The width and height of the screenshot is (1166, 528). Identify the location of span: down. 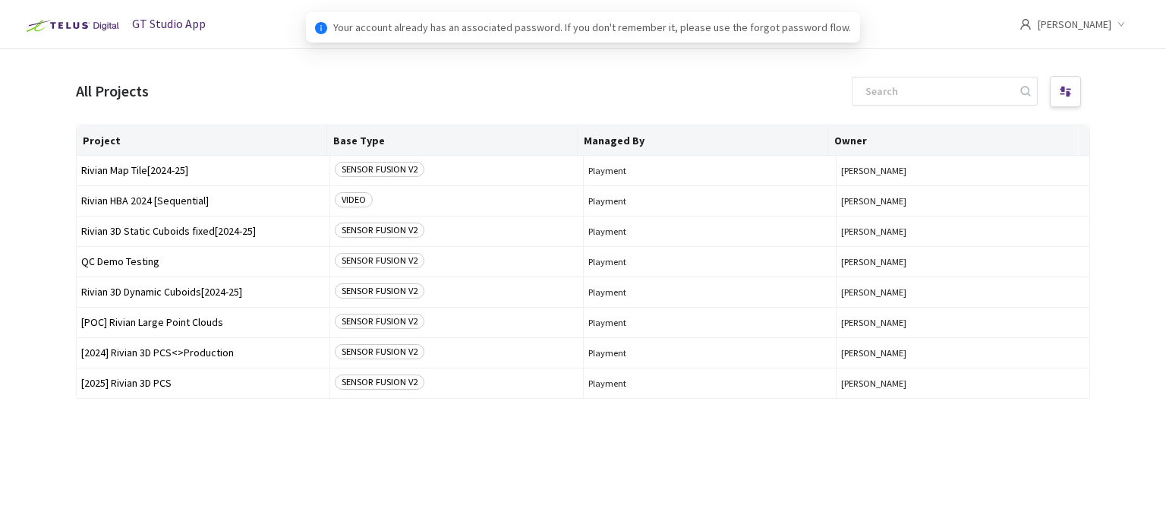
(1122, 24).